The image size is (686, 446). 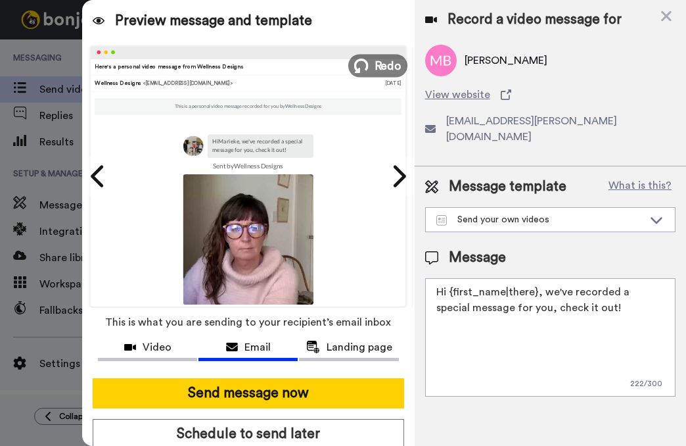 What do you see at coordinates (508, 187) in the screenshot?
I see `span: Message template` at bounding box center [508, 187].